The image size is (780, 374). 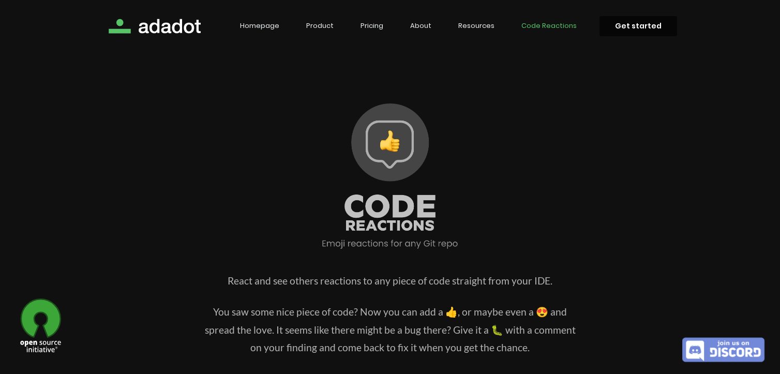 I want to click on img: OSI_Standard_Logo_0.svg, so click(x=40, y=329).